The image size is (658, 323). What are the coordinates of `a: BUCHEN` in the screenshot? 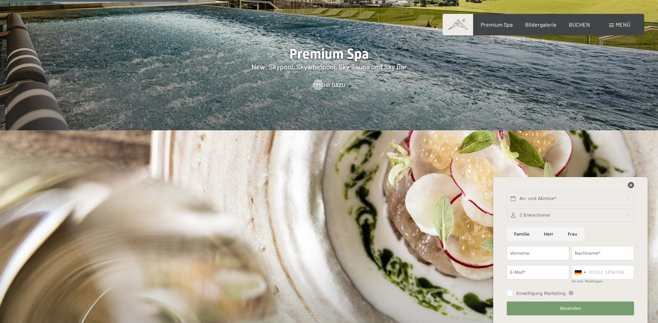 It's located at (579, 24).